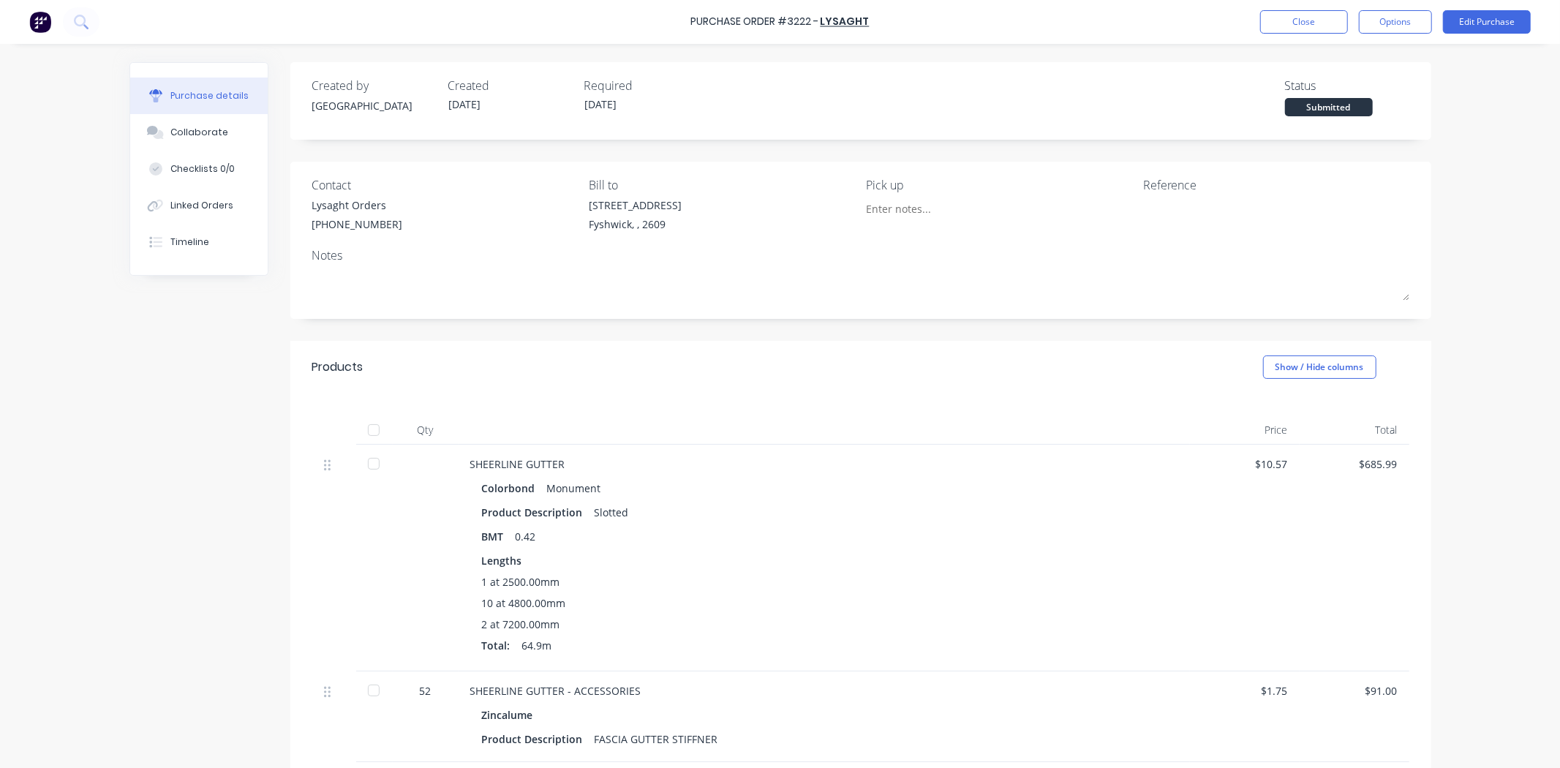 The image size is (1560, 768). I want to click on div: Purchase details, so click(209, 96).